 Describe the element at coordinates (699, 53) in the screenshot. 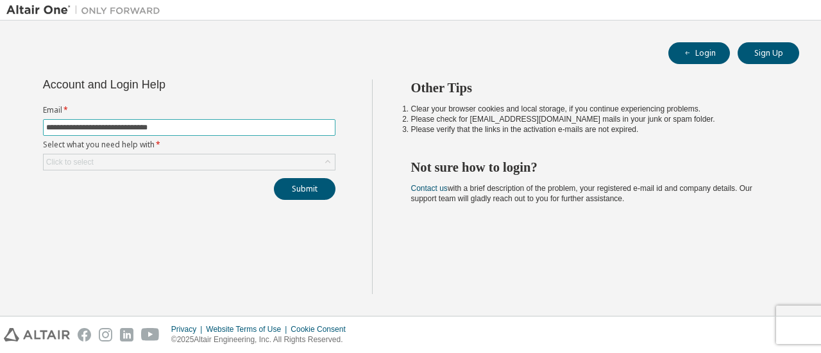

I see `button: Login` at that location.